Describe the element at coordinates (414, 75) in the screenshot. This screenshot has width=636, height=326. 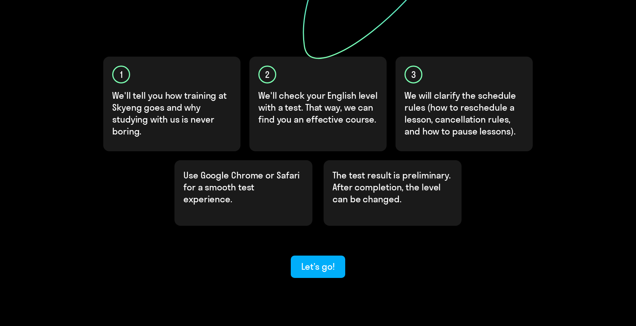
I see `div: 3` at that location.